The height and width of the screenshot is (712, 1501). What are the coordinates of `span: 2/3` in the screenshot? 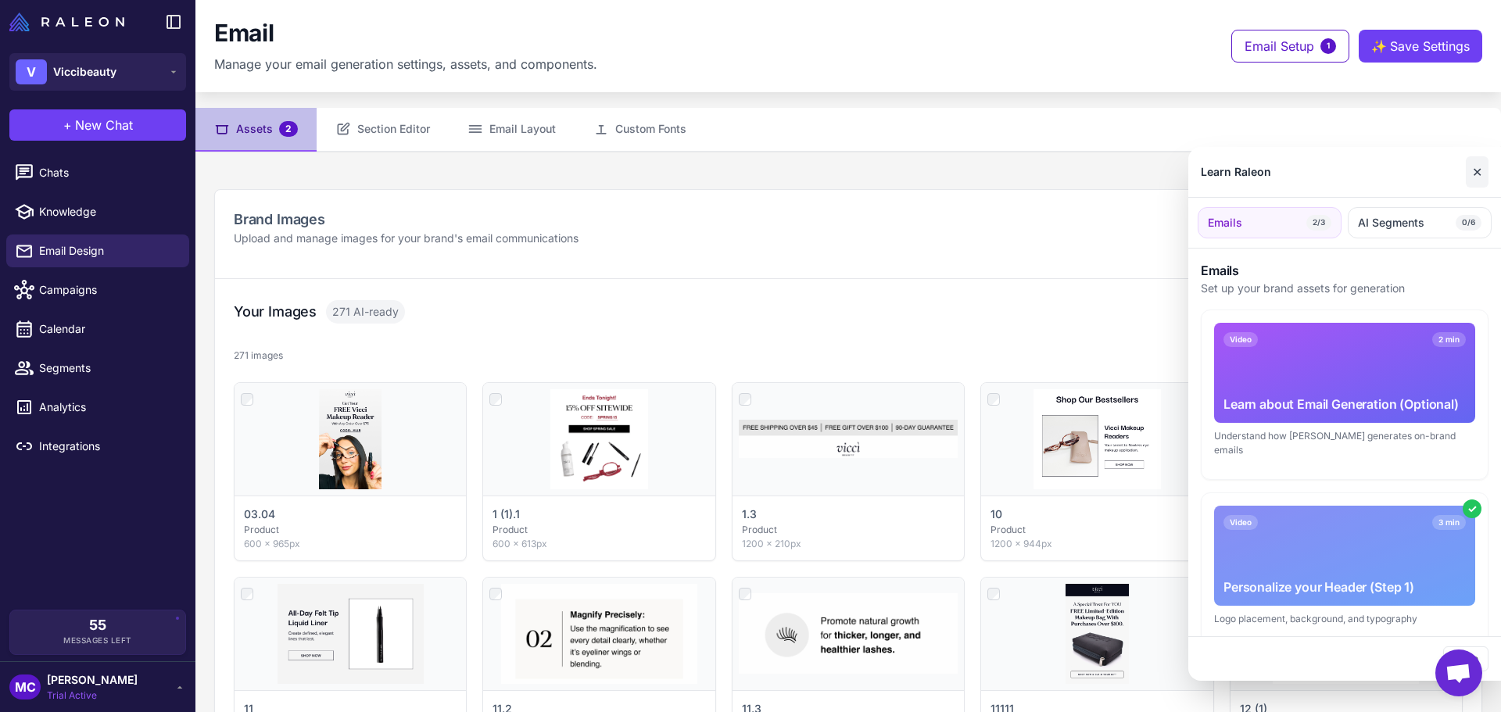 It's located at (1319, 223).